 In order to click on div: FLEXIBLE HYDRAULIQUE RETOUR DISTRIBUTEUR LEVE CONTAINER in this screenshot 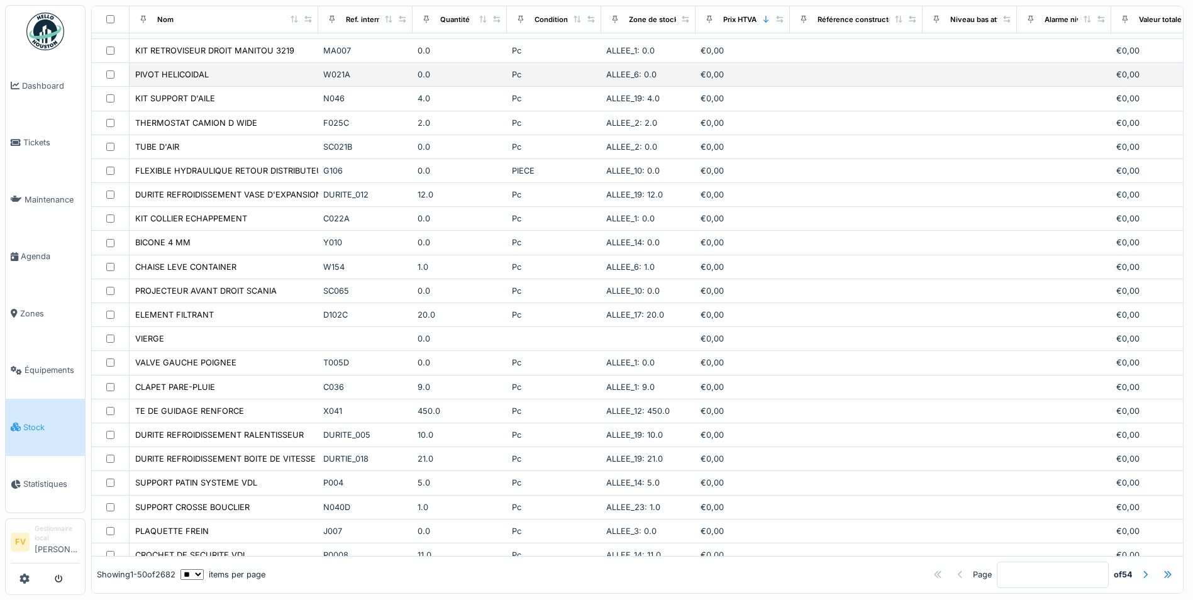, I will do `click(267, 170)`.